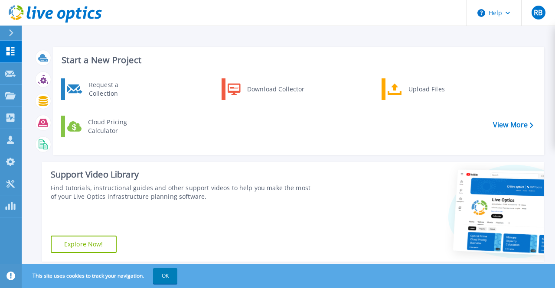 Image resolution: width=555 pixels, height=288 pixels. I want to click on h3: Start a New Project, so click(297, 60).